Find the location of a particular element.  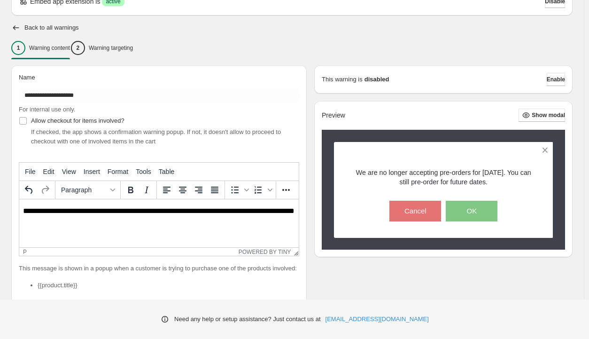

span: View is located at coordinates (69, 172).